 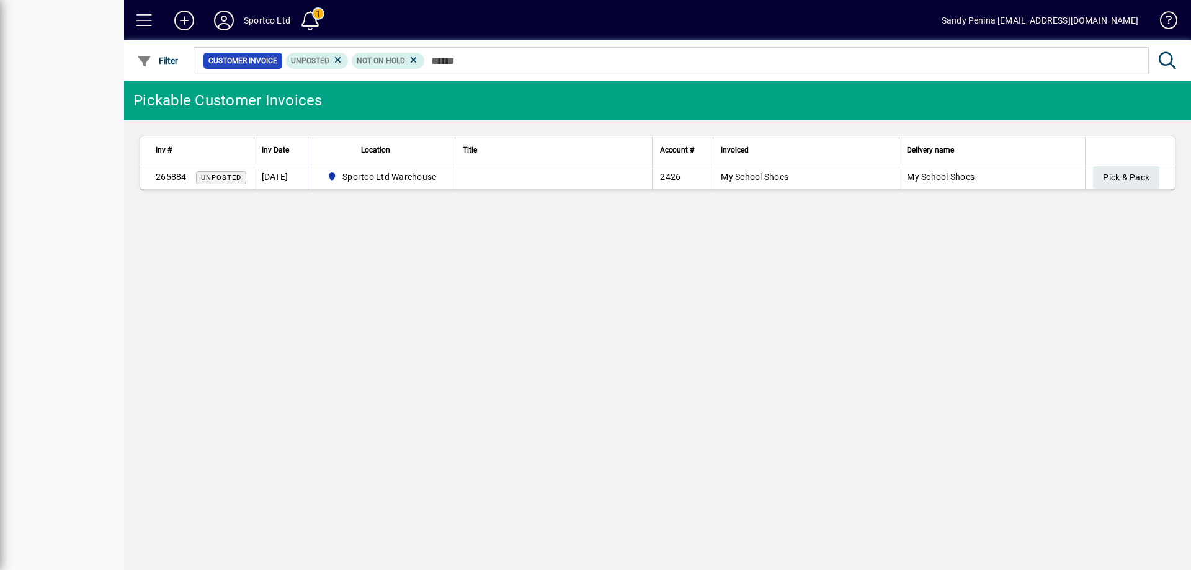 What do you see at coordinates (469, 150) in the screenshot?
I see `span: Title` at bounding box center [469, 150].